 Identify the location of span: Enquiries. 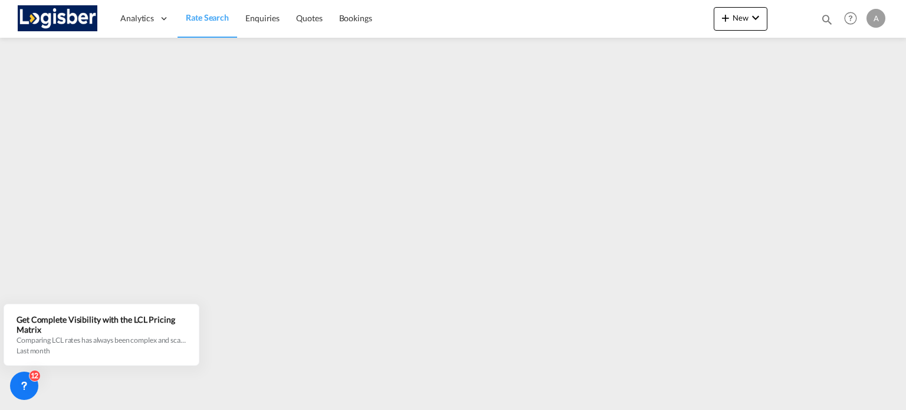
(262, 18).